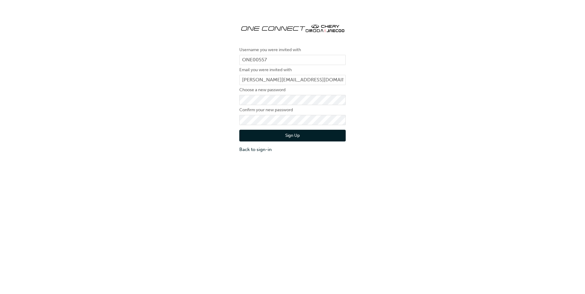 The height and width of the screenshot is (294, 585). Describe the element at coordinates (292, 150) in the screenshot. I see `a: Back to sign-in` at that location.